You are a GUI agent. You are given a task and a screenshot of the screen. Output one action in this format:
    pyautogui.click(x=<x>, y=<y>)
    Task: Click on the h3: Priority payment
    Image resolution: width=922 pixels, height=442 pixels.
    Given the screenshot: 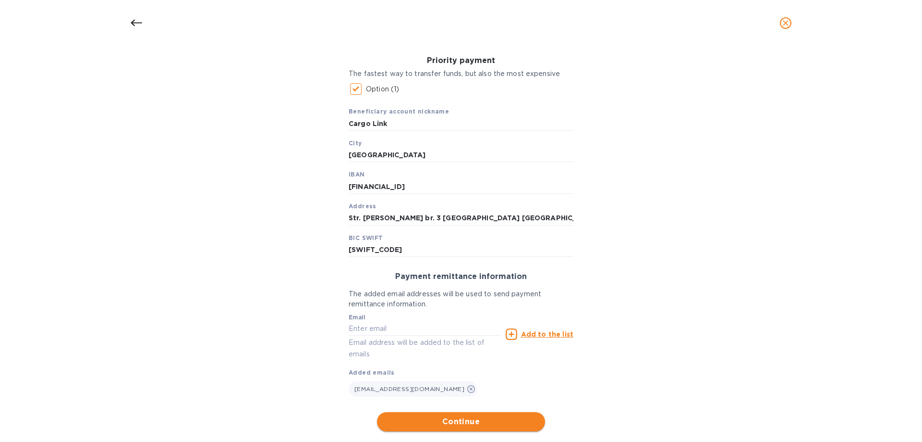 What is the action you would take?
    pyautogui.click(x=461, y=61)
    